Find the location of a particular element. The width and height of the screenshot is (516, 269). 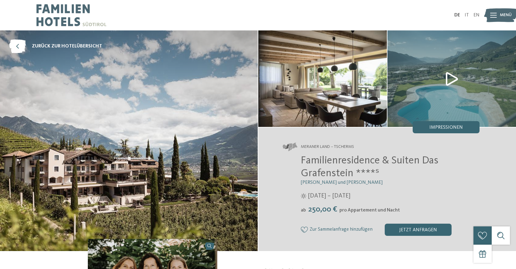

div: jetzt anfragen is located at coordinates (418, 229).